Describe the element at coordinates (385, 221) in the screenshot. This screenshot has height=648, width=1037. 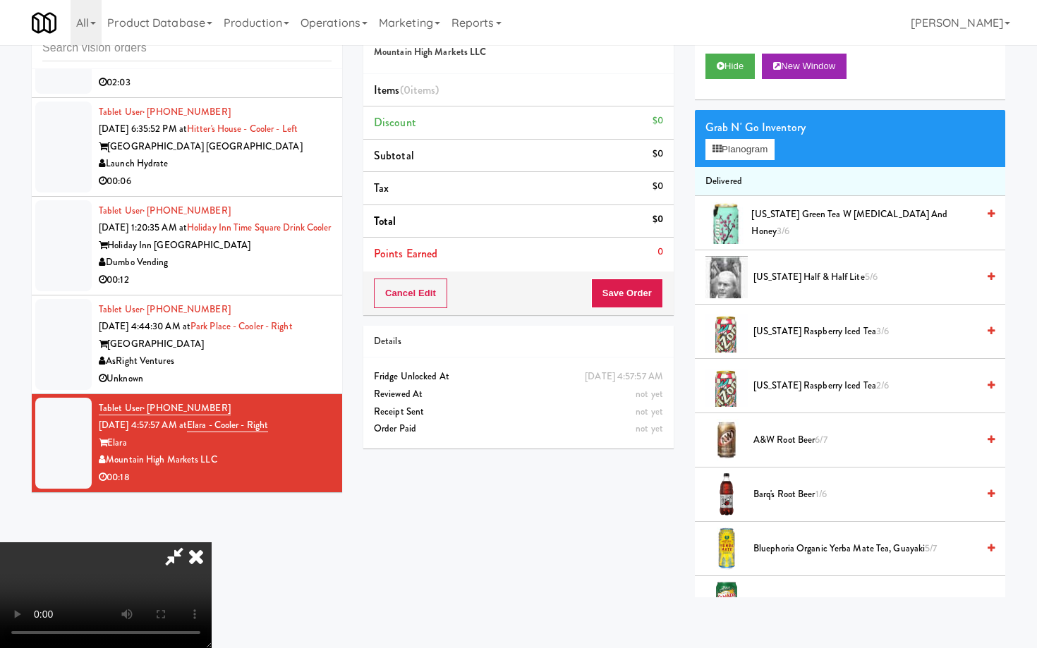
I see `span: Total` at that location.